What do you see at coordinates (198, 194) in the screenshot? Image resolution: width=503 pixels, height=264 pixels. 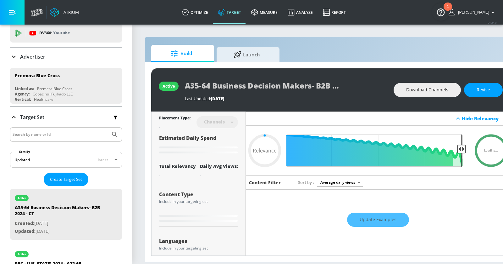 I see `div: Content Type` at bounding box center [198, 194].